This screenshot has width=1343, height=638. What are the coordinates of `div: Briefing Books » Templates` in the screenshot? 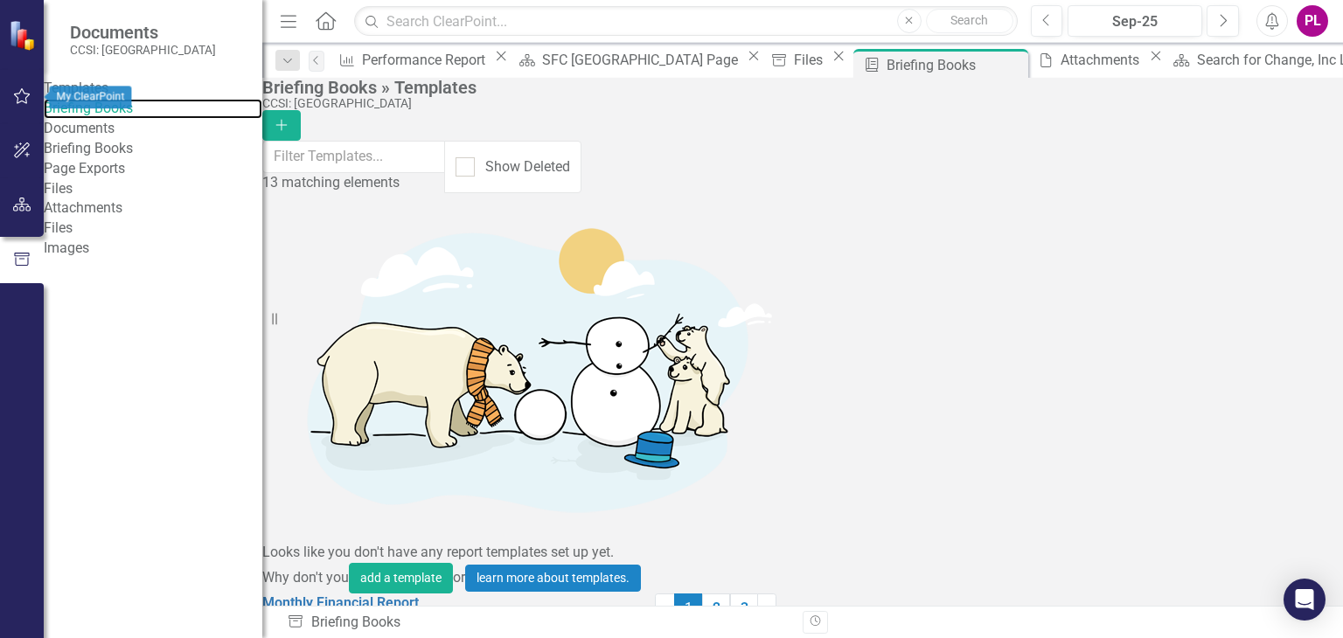 It's located at (799, 87).